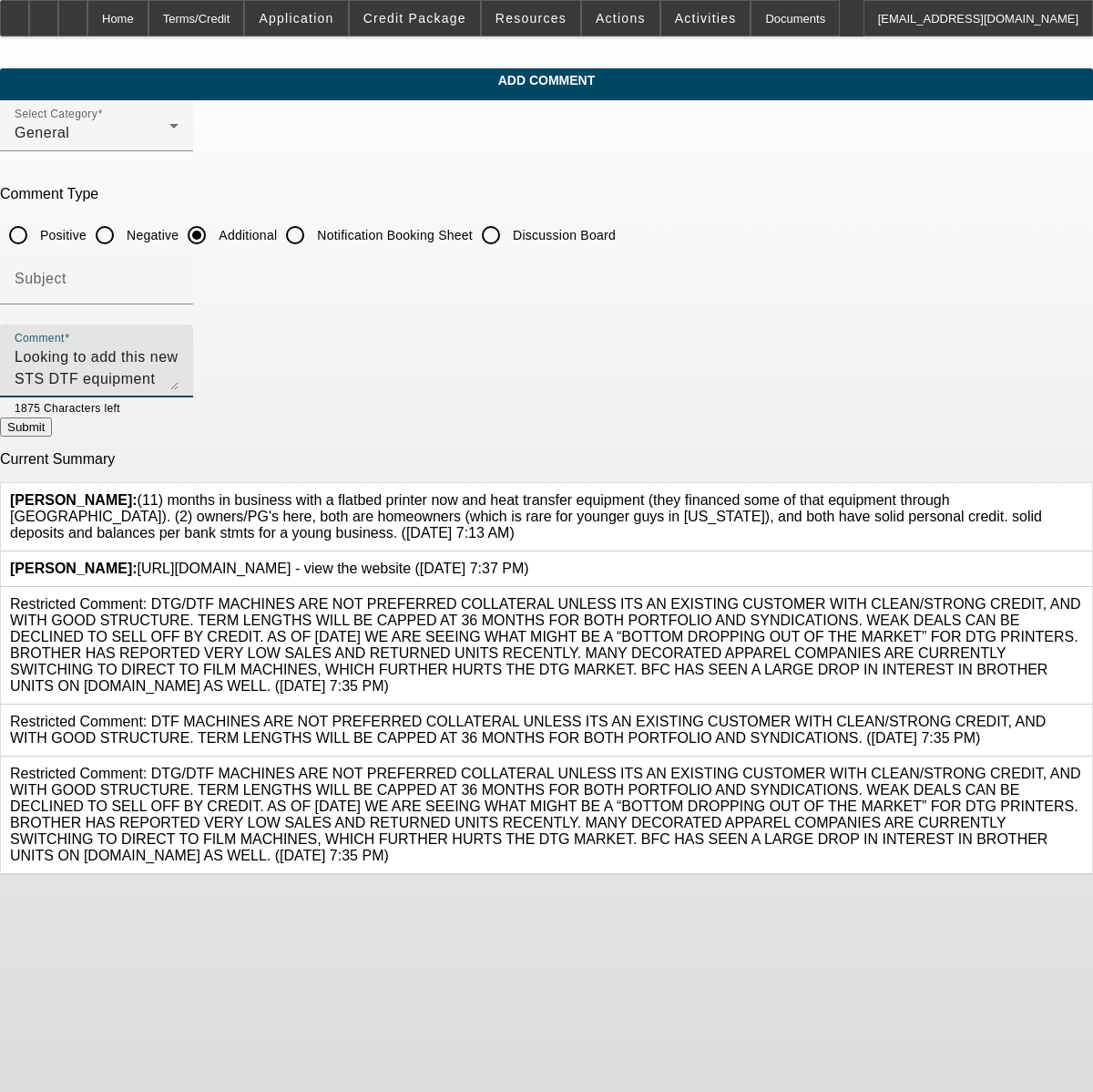 This screenshot has width=1093, height=1092. What do you see at coordinates (621, 18) in the screenshot?
I see `button: Actions` at bounding box center [621, 18].